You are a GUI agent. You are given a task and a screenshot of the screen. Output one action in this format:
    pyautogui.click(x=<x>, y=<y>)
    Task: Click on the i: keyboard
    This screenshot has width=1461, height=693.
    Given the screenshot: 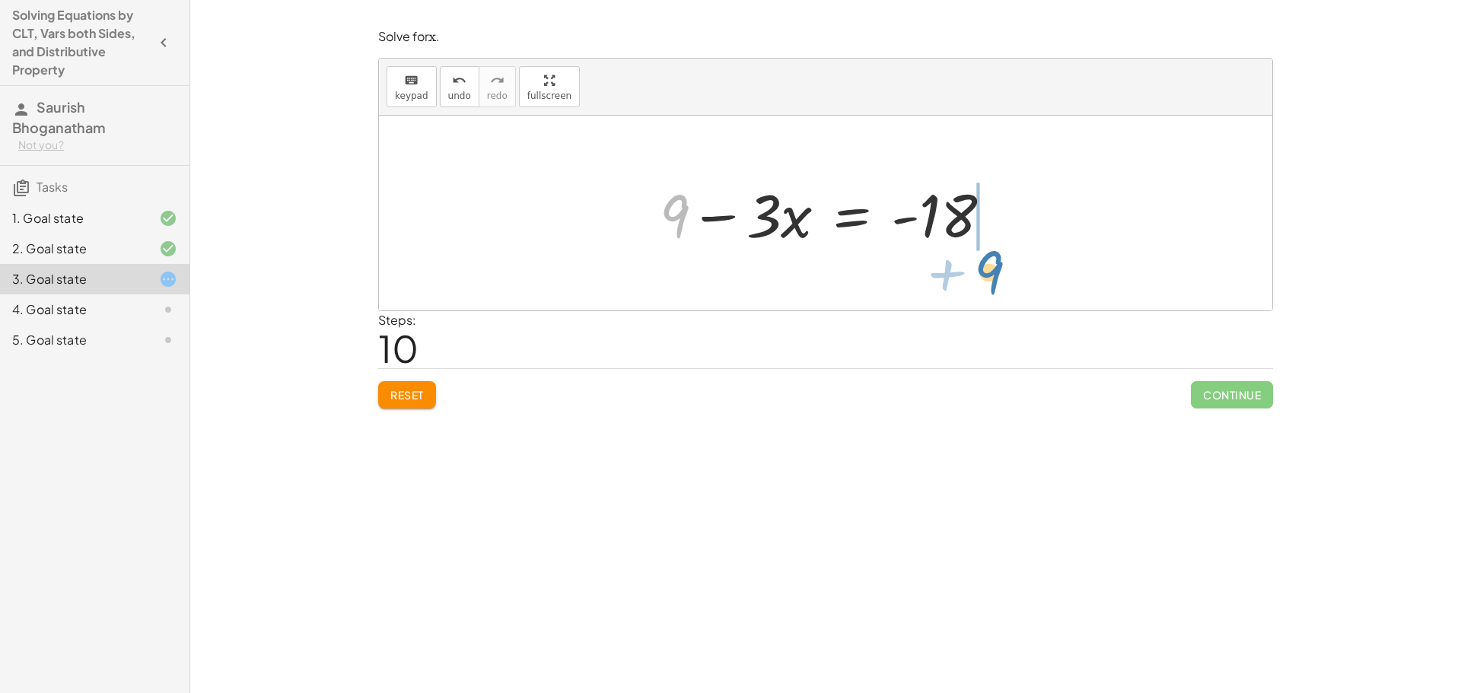 What is the action you would take?
    pyautogui.click(x=411, y=81)
    